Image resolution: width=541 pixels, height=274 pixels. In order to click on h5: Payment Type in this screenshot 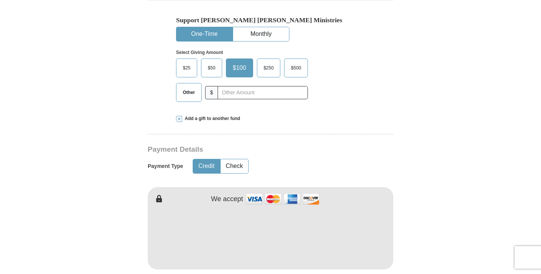, I will do `click(165, 166)`.